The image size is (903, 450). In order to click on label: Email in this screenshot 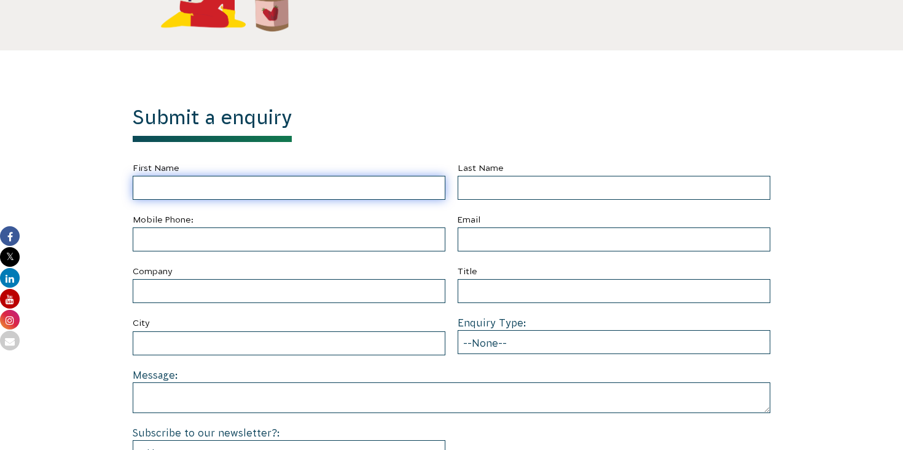, I will do `click(614, 219)`.